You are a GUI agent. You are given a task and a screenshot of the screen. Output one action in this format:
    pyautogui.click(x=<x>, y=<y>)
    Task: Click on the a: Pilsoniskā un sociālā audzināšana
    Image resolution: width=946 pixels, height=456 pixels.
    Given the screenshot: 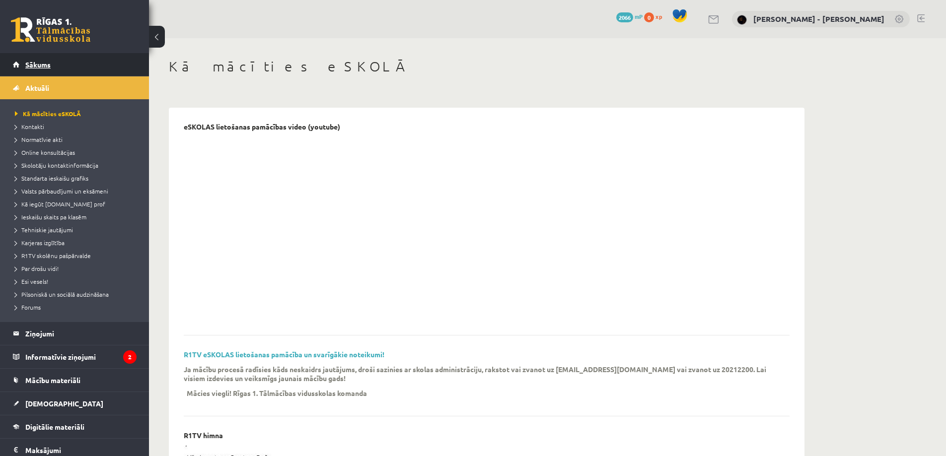 What is the action you would take?
    pyautogui.click(x=77, y=295)
    